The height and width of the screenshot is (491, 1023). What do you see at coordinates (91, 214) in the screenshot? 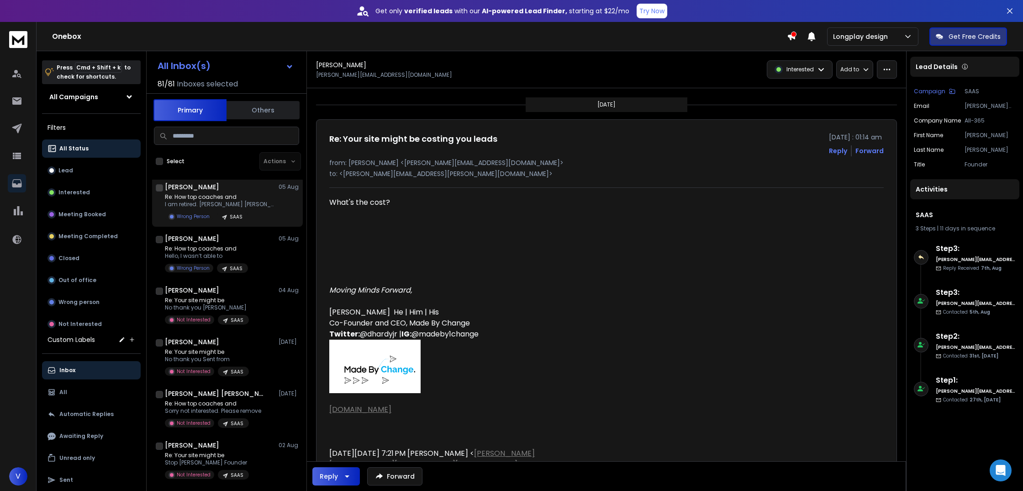
I see `button: Meeting Booked` at bounding box center [91, 214].